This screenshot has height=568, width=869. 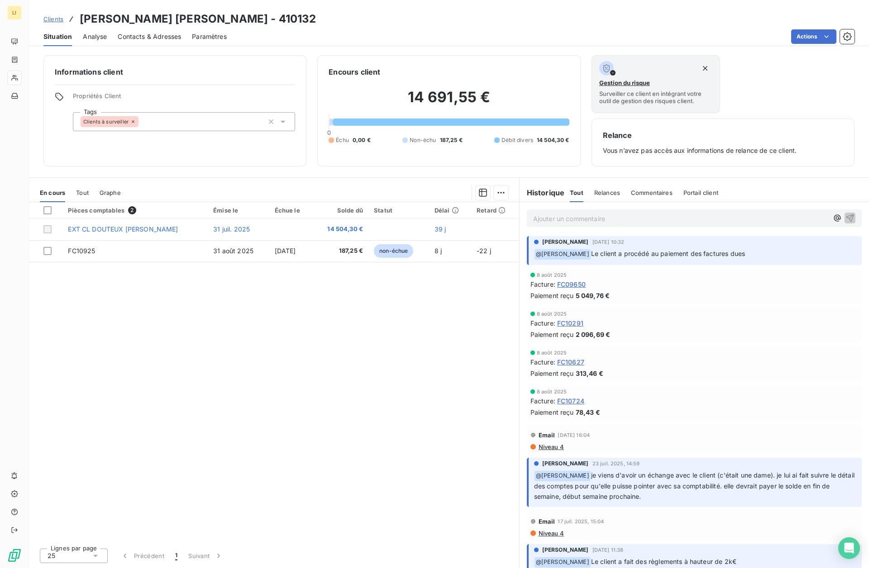 I want to click on span: 31 août 2025, so click(x=233, y=251).